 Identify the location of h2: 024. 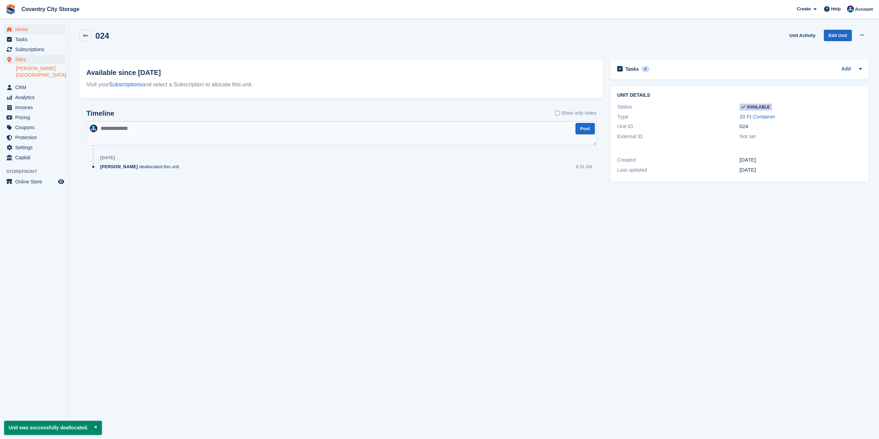
(102, 36).